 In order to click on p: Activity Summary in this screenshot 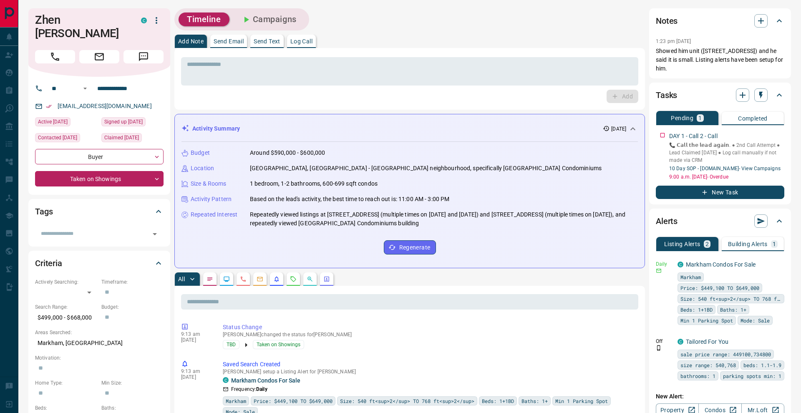, I will do `click(216, 128)`.